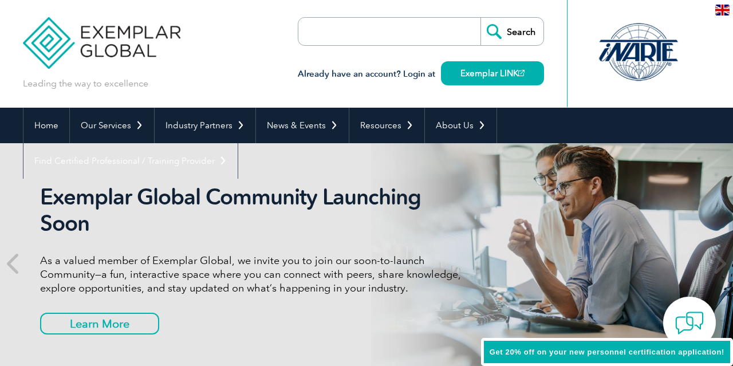  Describe the element at coordinates (512, 32) in the screenshot. I see `input: Search` at that location.